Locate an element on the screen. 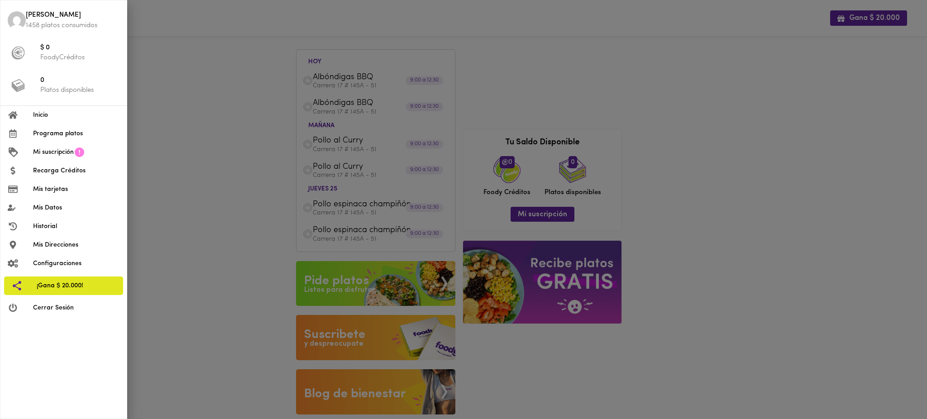 Image resolution: width=927 pixels, height=419 pixels. p: Platos disponibles is located at coordinates (80, 90).